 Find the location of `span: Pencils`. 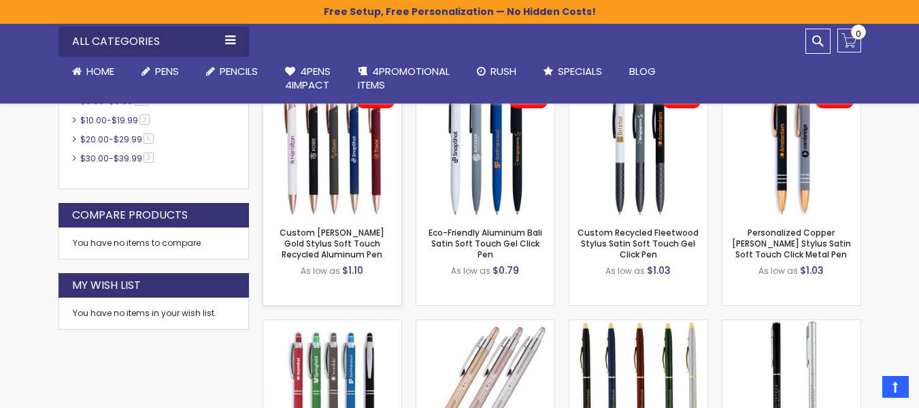

span: Pencils is located at coordinates (239, 71).